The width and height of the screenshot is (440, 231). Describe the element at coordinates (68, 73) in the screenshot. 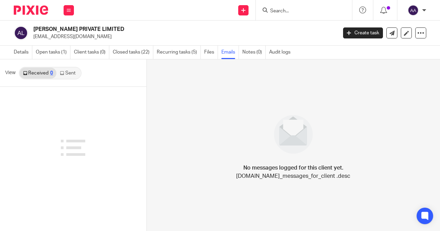

I see `a: Sent` at that location.